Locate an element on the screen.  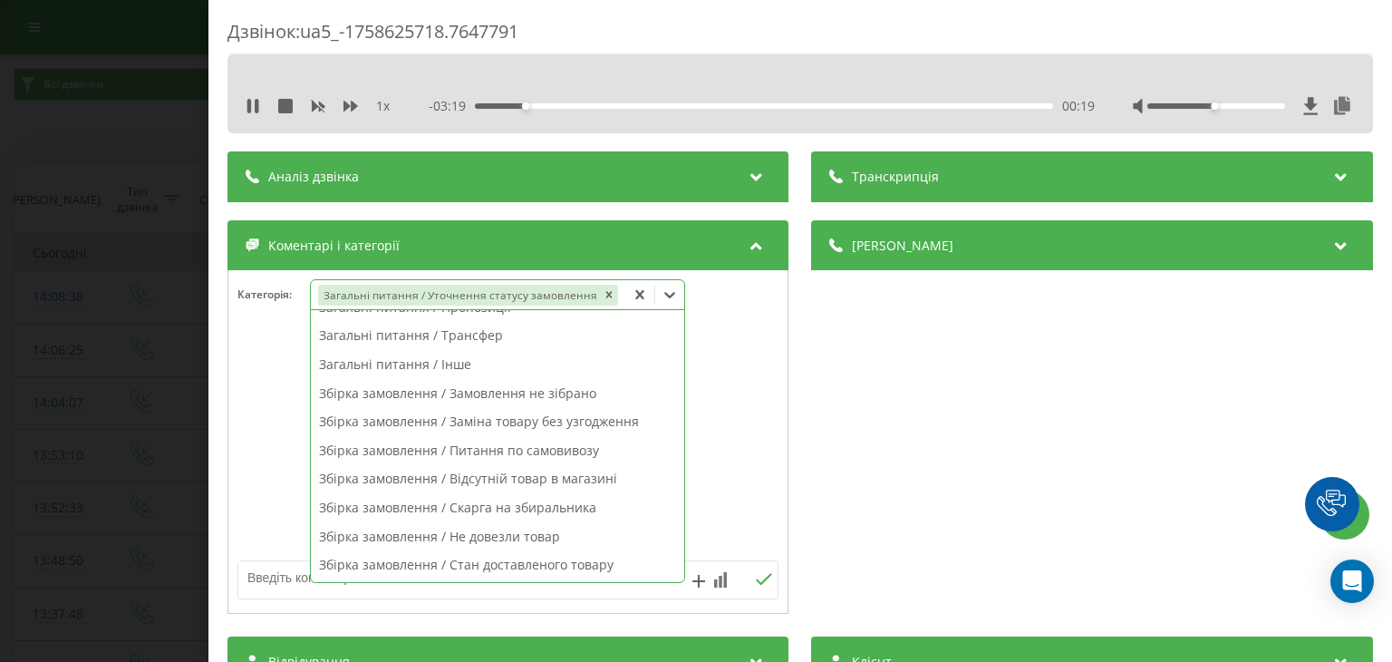
div: Збірка замовлення / Скарга на збиральника is located at coordinates (498, 508).